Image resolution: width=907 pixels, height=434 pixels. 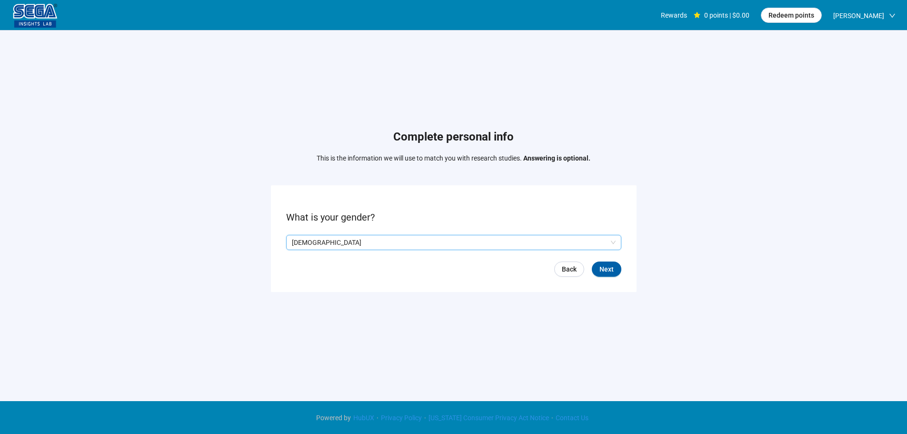 I want to click on span: Redeem points, so click(x=791, y=15).